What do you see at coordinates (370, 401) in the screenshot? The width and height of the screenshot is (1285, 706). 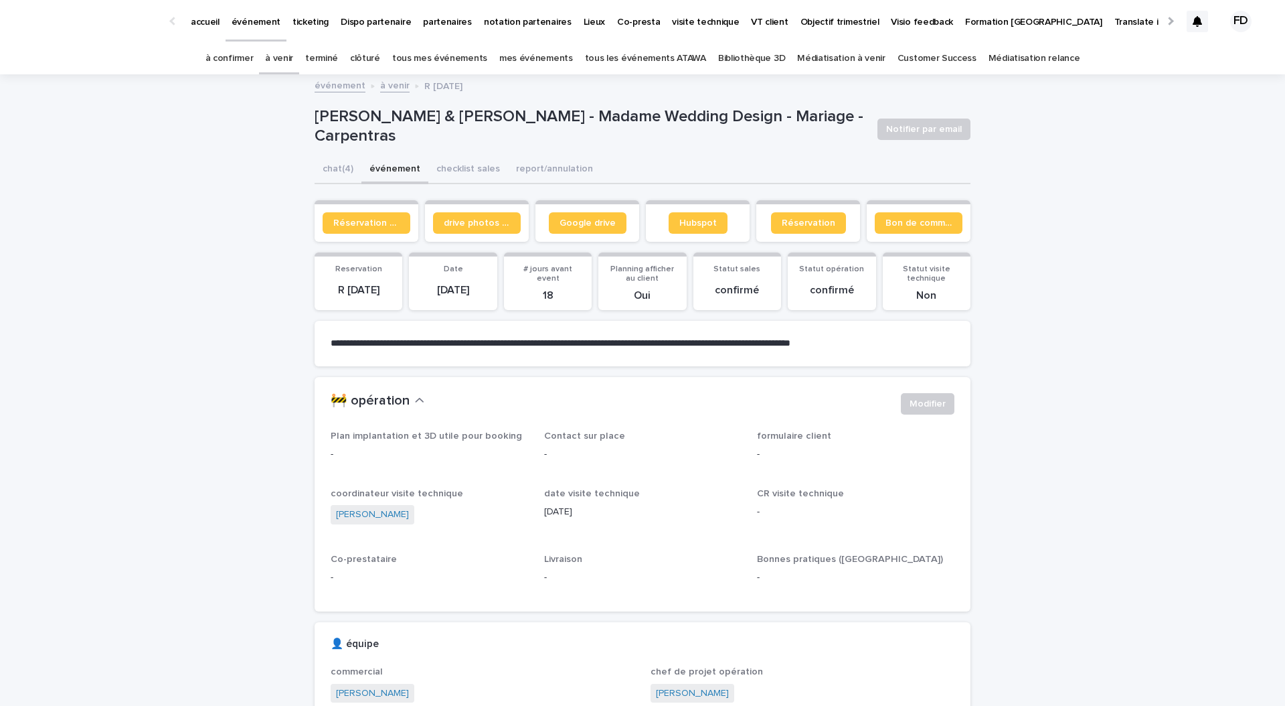 I see `h2: 🚧 opération` at bounding box center [370, 401].